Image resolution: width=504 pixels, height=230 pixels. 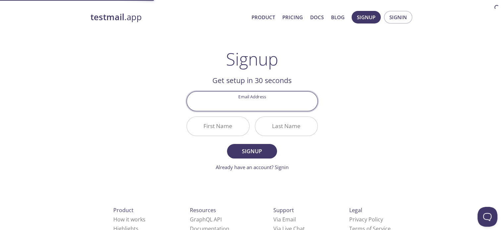 What do you see at coordinates (284, 211) in the screenshot?
I see `span: Support` at bounding box center [284, 211].